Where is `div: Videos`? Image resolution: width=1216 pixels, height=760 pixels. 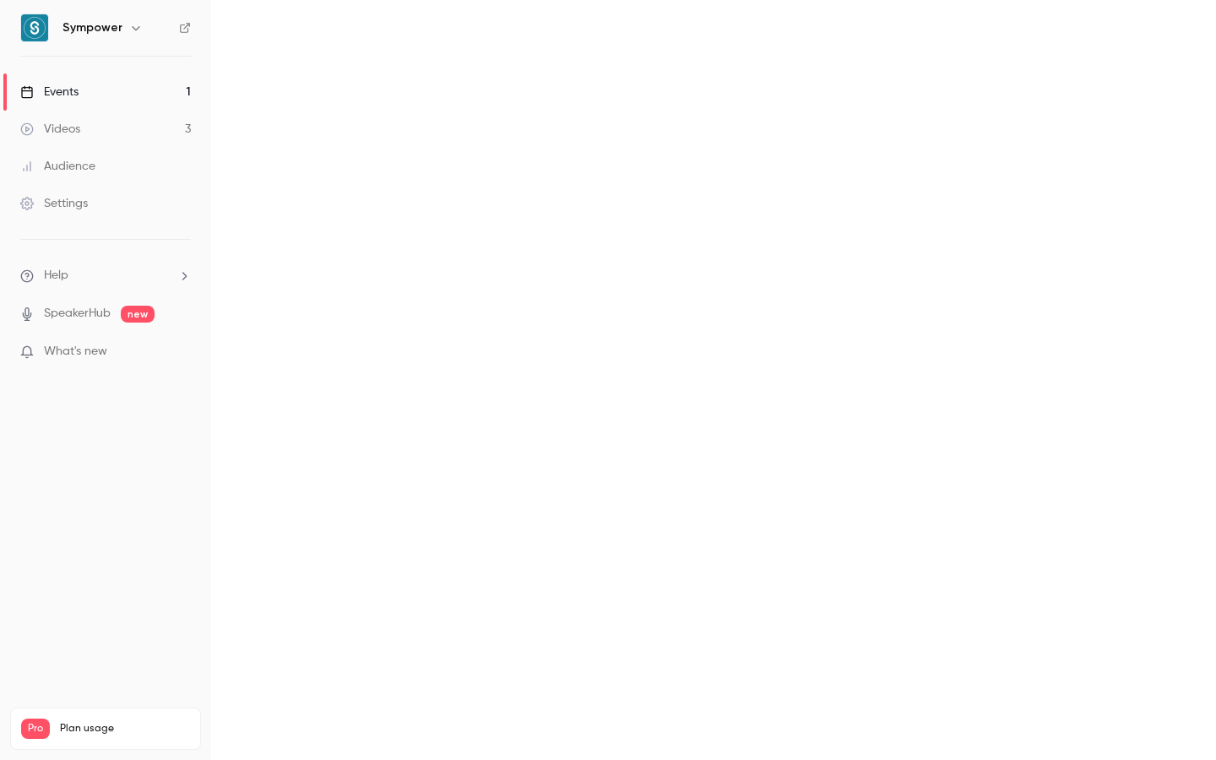
div: Videos is located at coordinates (50, 129).